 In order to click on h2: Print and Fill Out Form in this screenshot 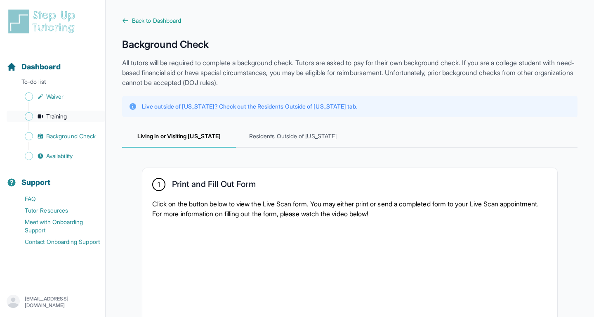, I will do `click(214, 186)`.